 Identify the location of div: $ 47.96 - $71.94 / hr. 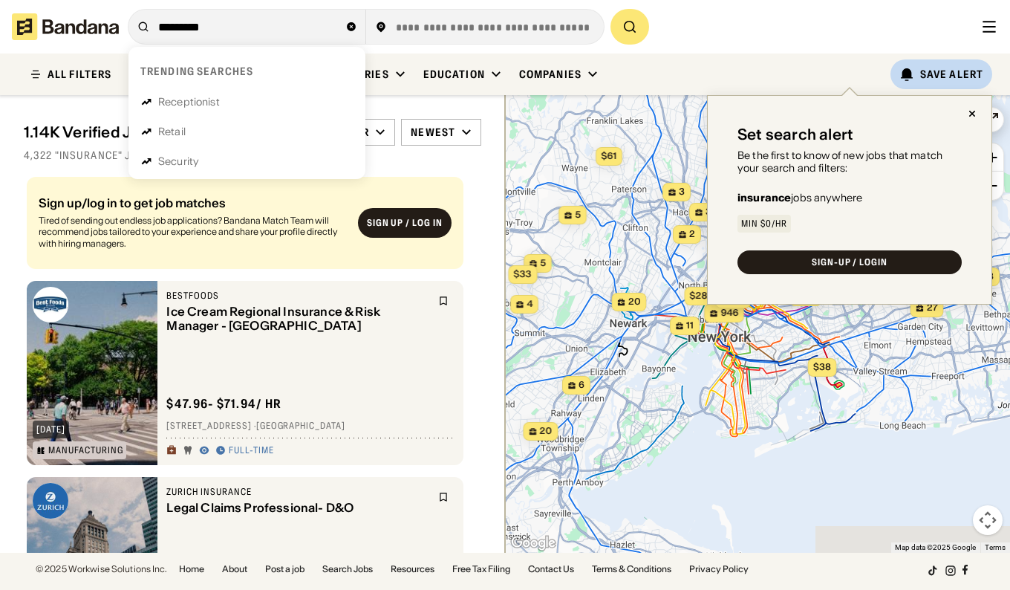
(224, 403).